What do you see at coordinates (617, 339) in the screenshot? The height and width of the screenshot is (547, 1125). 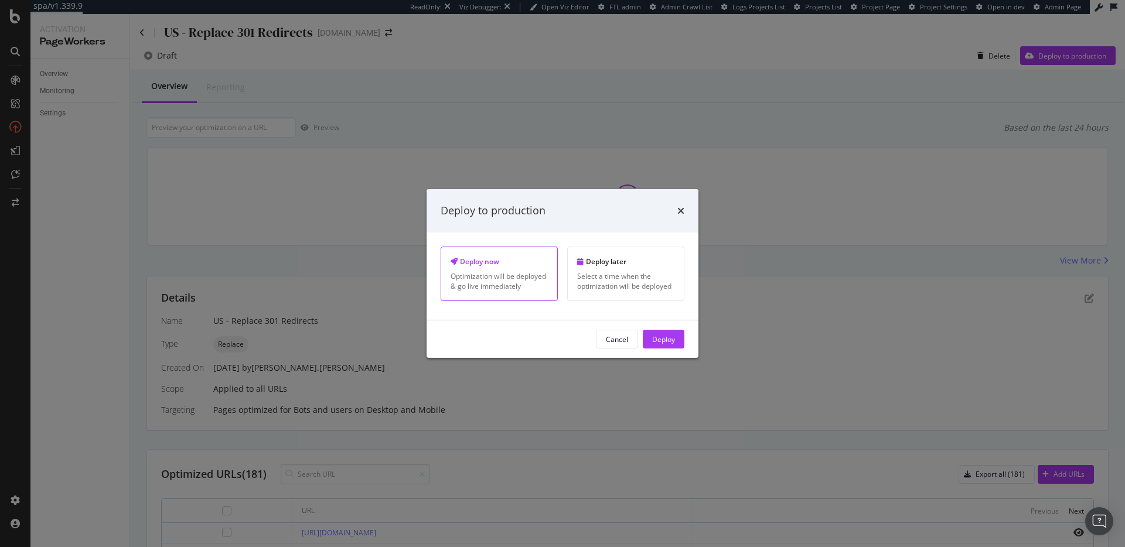 I see `button: Cancel` at bounding box center [617, 339].